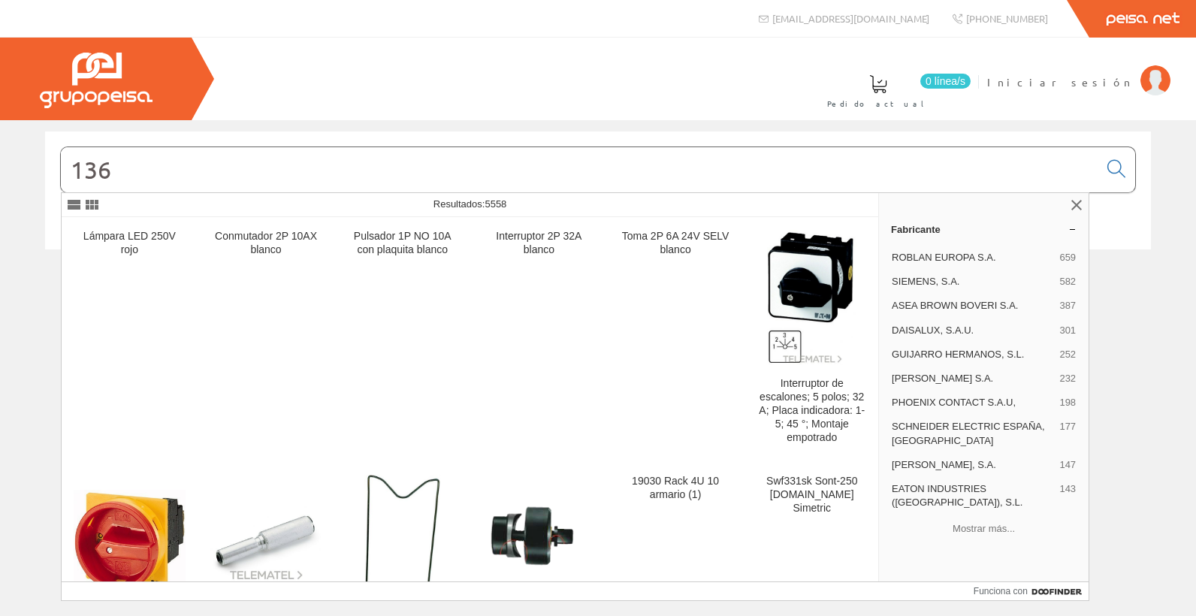  What do you see at coordinates (129, 243) in the screenshot?
I see `div: Lámpara LED 250V rojo` at bounding box center [129, 243].